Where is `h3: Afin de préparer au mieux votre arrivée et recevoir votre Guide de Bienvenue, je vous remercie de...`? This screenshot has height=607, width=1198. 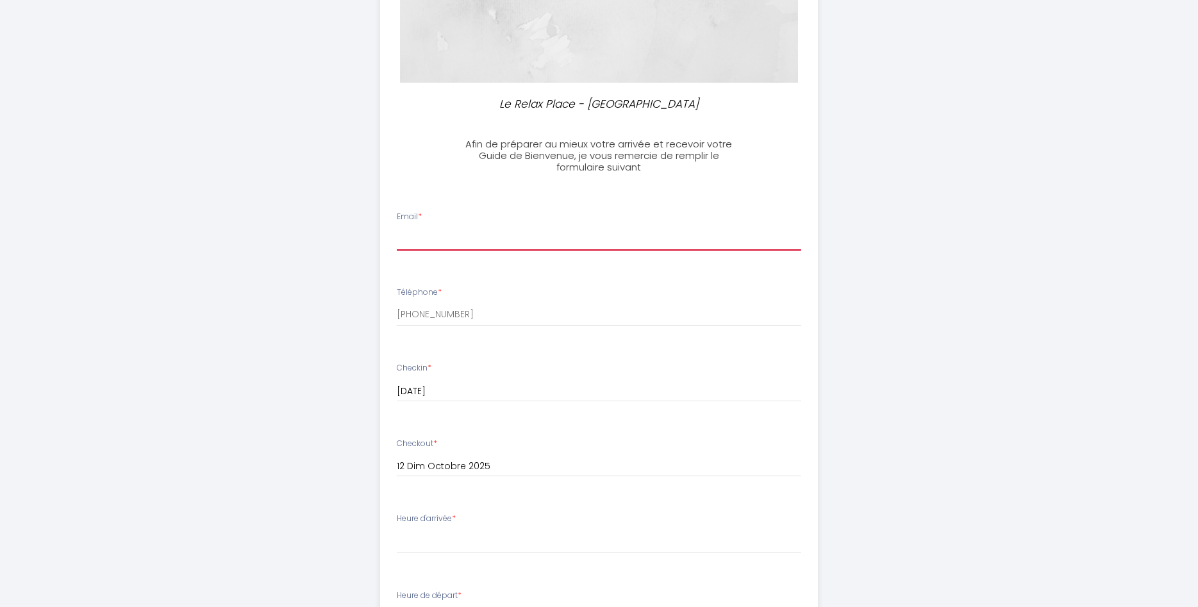 h3: Afin de préparer au mieux votre arrivée et recevoir votre Guide de Bienvenue, je vous remercie de... is located at coordinates (599, 156).